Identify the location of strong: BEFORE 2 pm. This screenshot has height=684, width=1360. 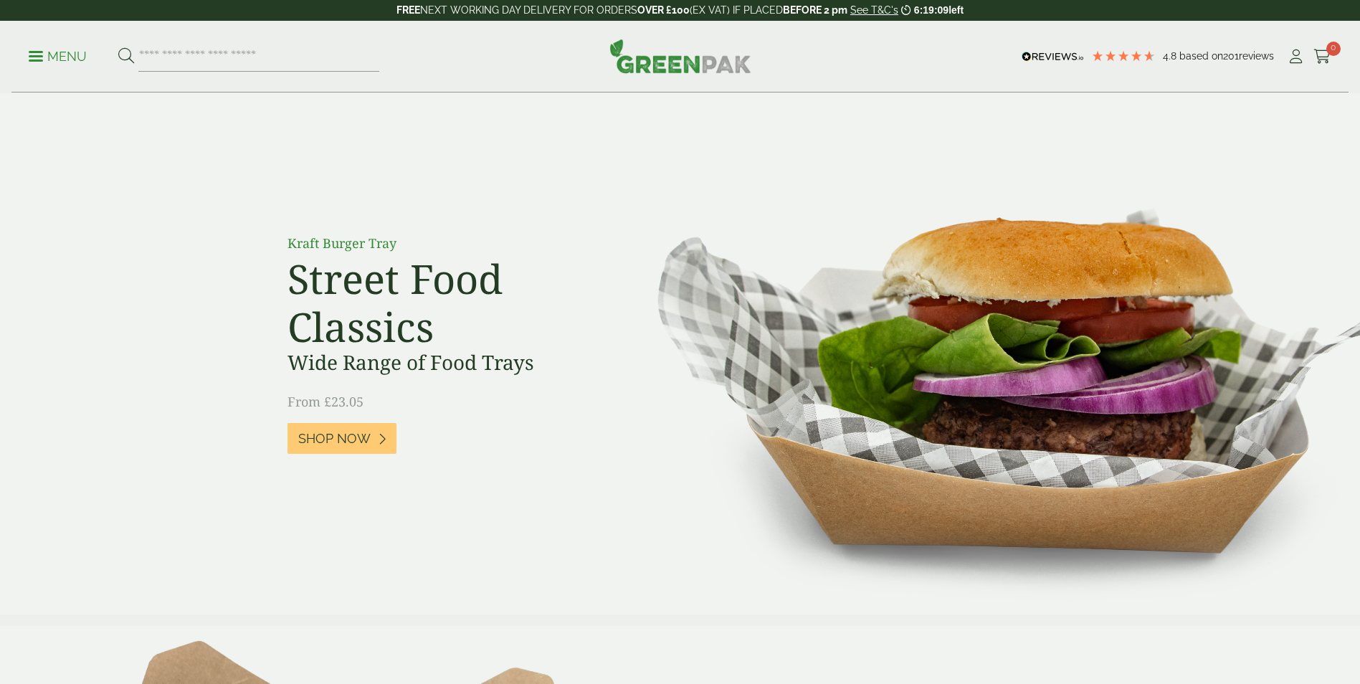
(815, 10).